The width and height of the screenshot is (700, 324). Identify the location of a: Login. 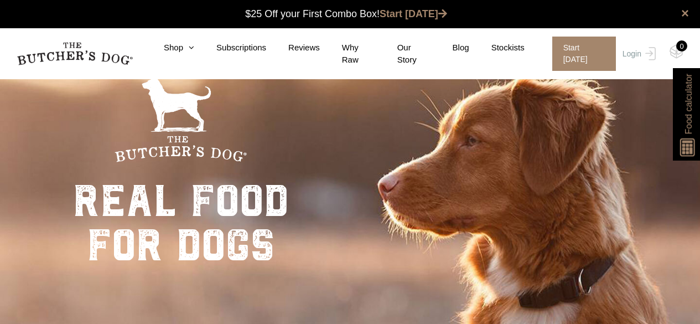
(637, 54).